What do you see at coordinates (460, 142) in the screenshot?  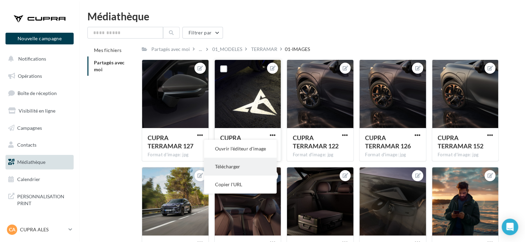 I see `span: CUPRA TERRAMAR 152` at bounding box center [460, 142].